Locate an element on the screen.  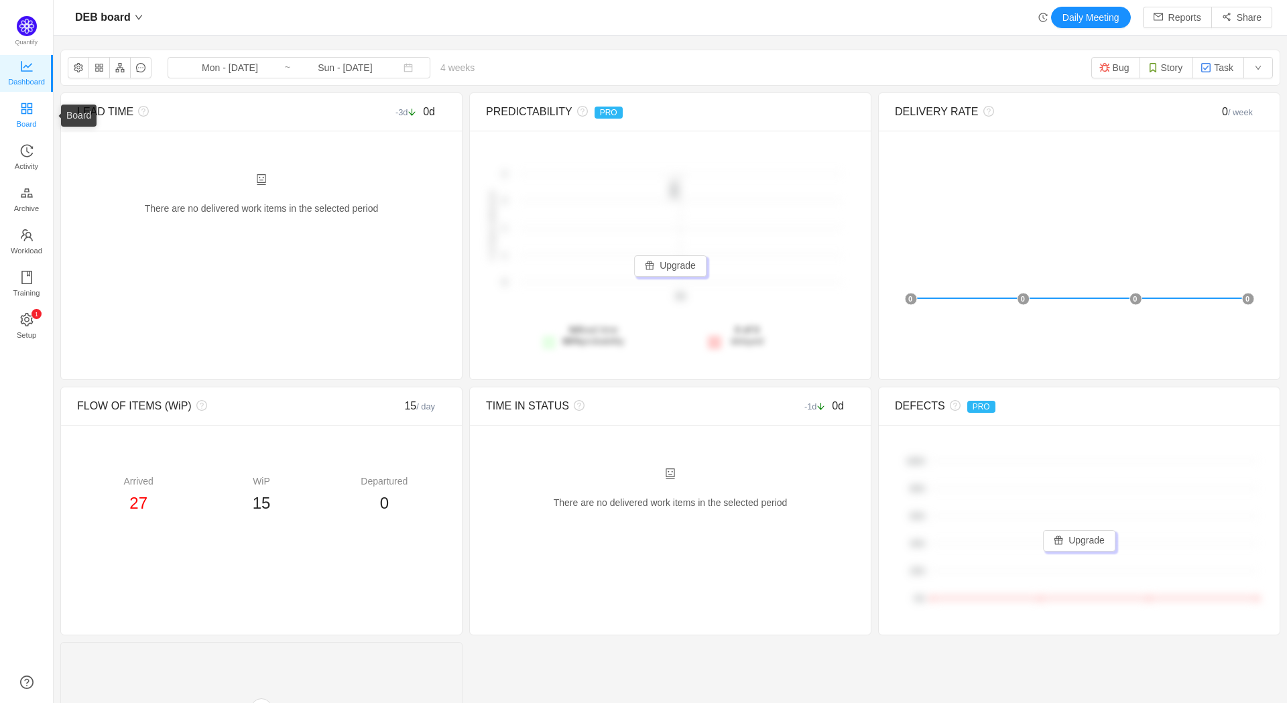
div: FLOW OF ITEMS (WiP) is located at coordinates (215, 406).